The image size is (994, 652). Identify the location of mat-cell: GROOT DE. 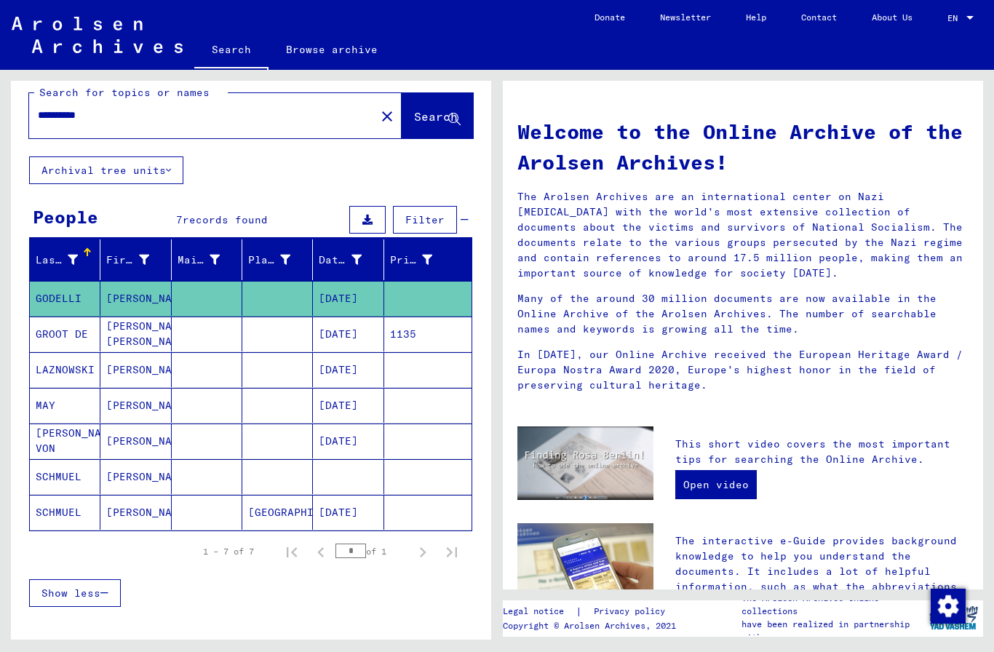
(65, 334).